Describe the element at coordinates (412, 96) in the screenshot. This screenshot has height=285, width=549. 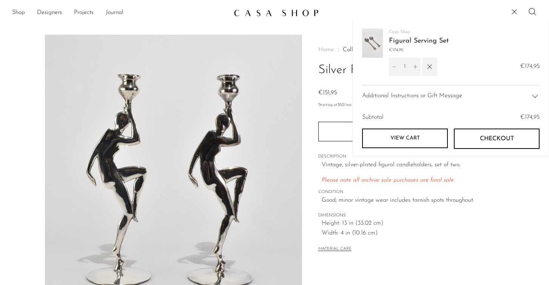
I see `span: Additional Instructions or Gift Message` at that location.